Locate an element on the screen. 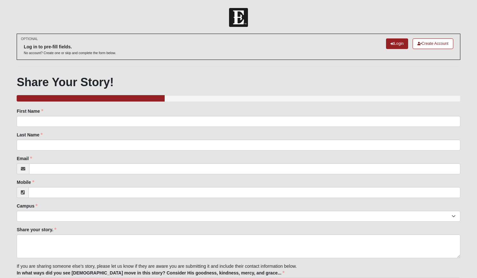  label: First Name is located at coordinates (30, 111).